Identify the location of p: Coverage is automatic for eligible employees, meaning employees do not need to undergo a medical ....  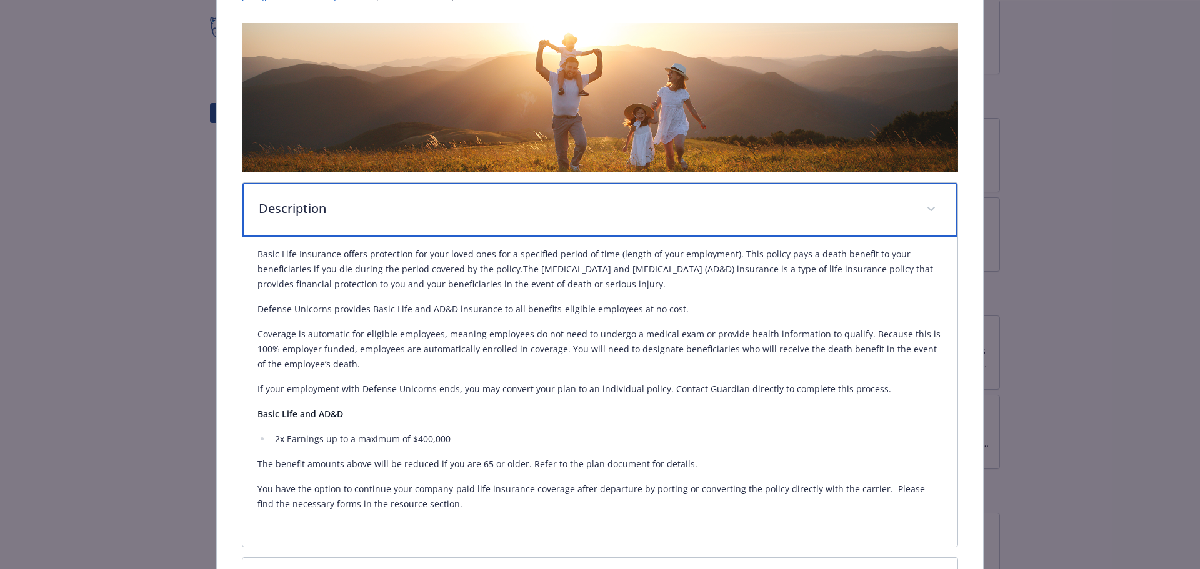
(600, 349).